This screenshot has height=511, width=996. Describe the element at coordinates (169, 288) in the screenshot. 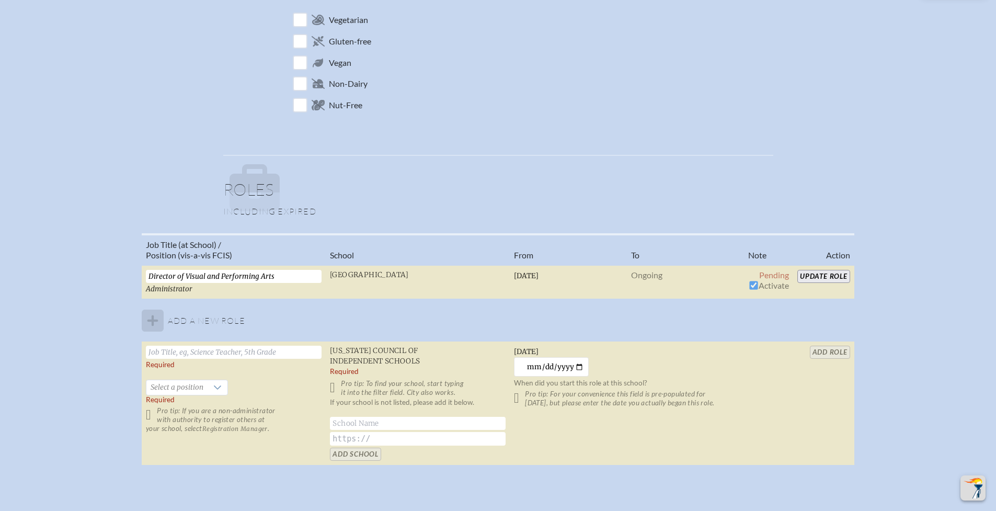

I see `span: Administrator` at that location.